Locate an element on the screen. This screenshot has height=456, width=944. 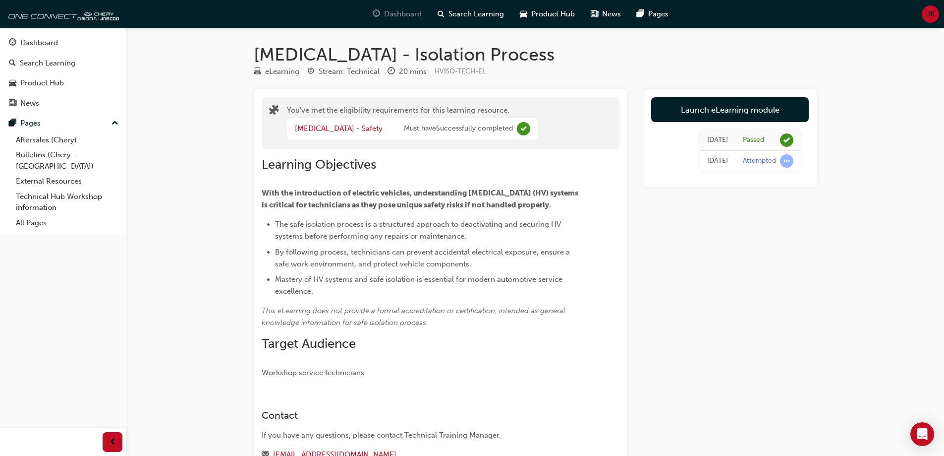
div: Stream: Technical is located at coordinates (349, 71).